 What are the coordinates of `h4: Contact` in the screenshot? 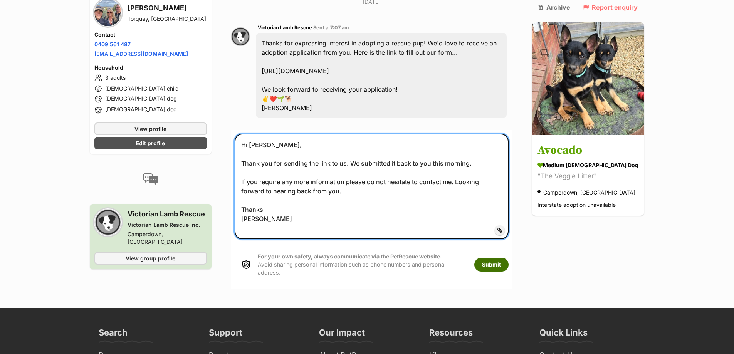 It's located at (151, 35).